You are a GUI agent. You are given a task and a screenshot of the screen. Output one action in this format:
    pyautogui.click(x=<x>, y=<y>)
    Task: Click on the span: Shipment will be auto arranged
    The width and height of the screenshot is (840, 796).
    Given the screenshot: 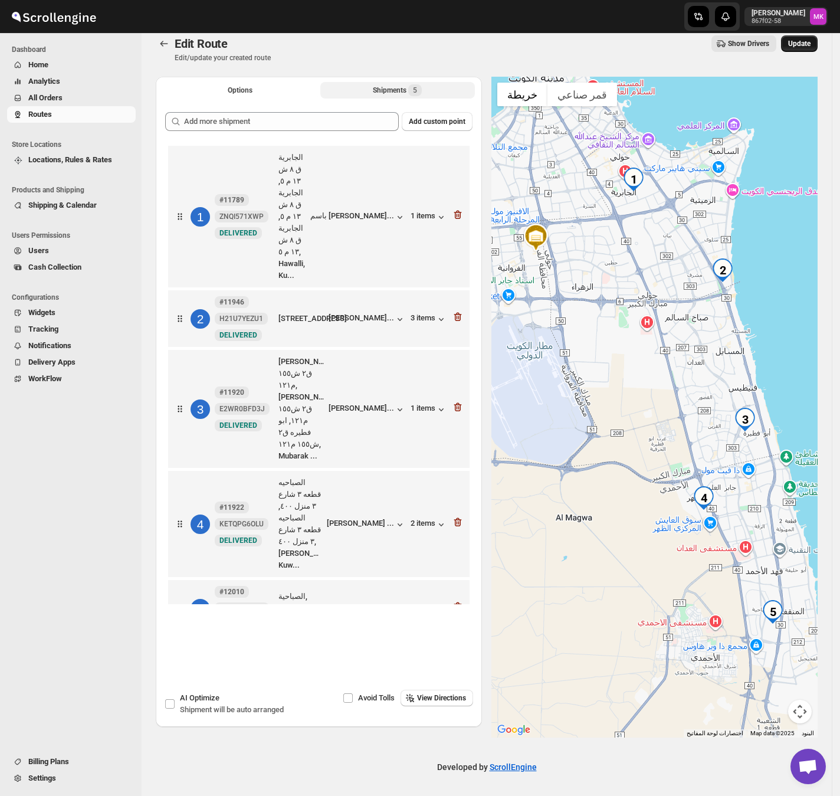 What is the action you would take?
    pyautogui.click(x=232, y=709)
    